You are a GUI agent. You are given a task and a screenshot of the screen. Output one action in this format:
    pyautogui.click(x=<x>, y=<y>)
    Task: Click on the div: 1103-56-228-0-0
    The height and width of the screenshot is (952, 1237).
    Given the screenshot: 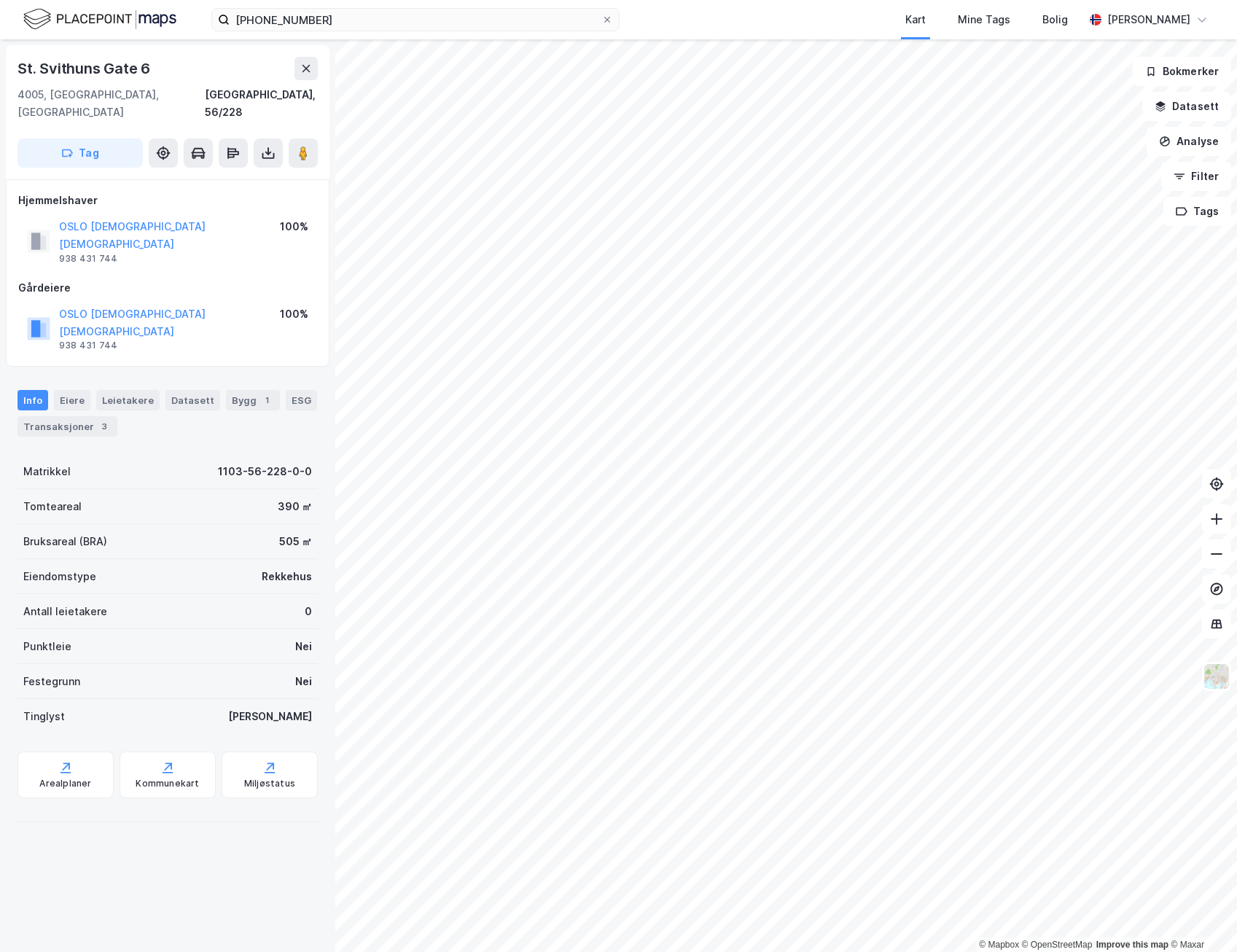 What is the action you would take?
    pyautogui.click(x=265, y=472)
    